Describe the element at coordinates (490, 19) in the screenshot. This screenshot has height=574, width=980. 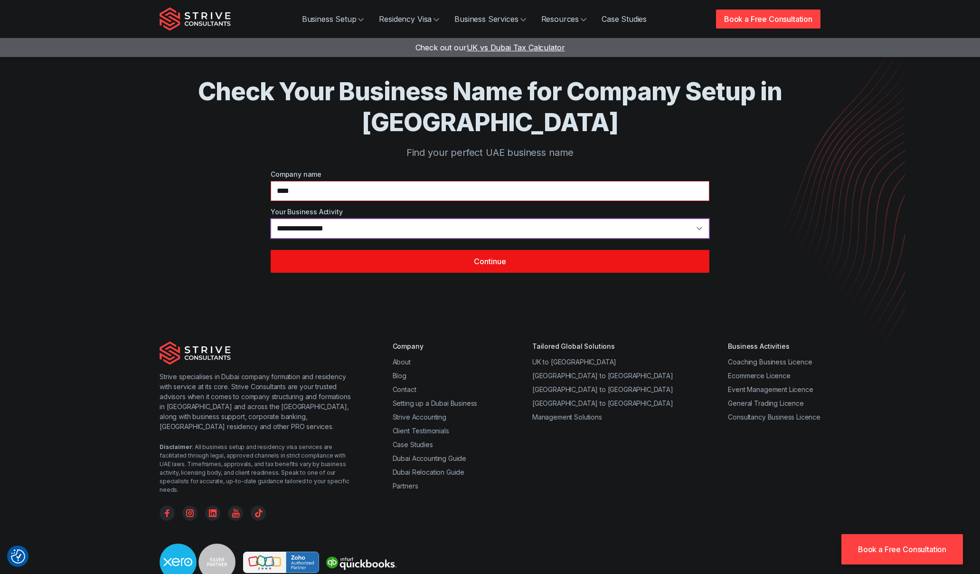
I see `a: Business Services` at that location.